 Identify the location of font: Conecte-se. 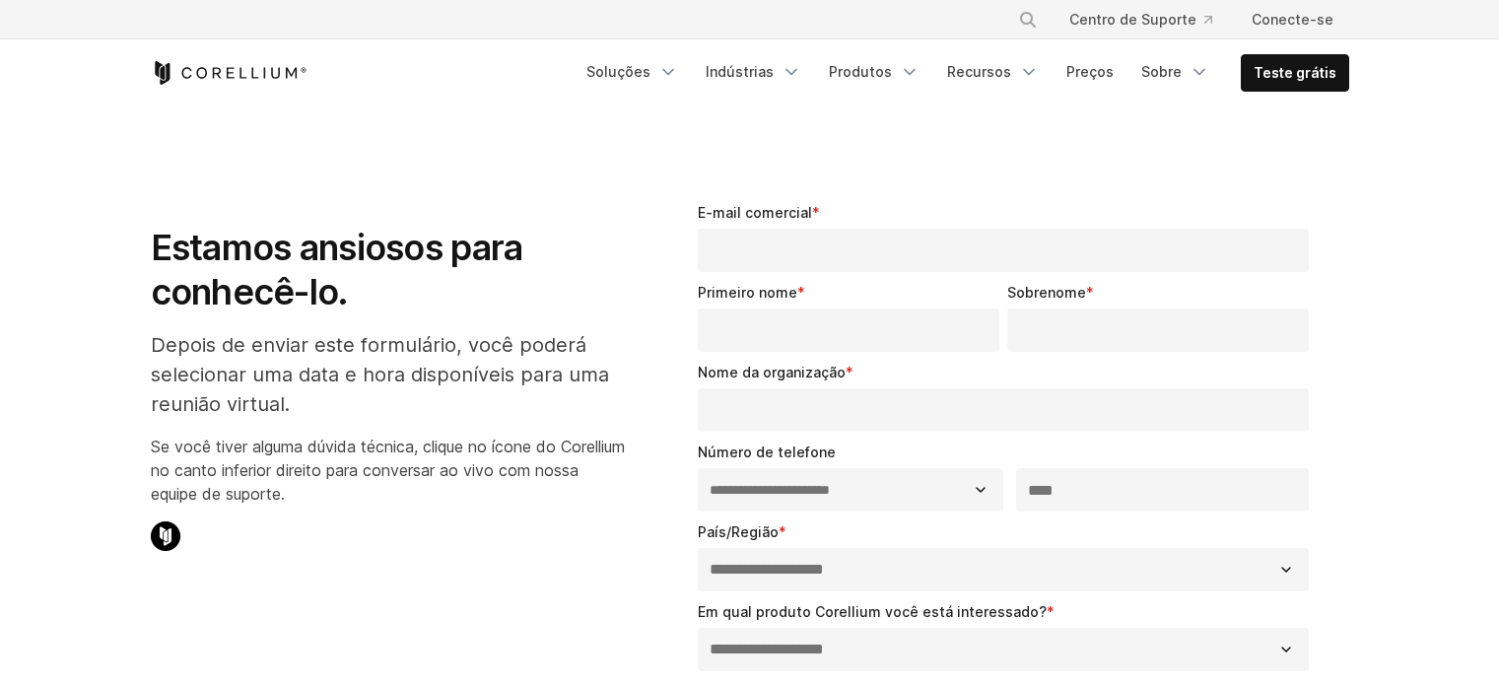
(1292, 19).